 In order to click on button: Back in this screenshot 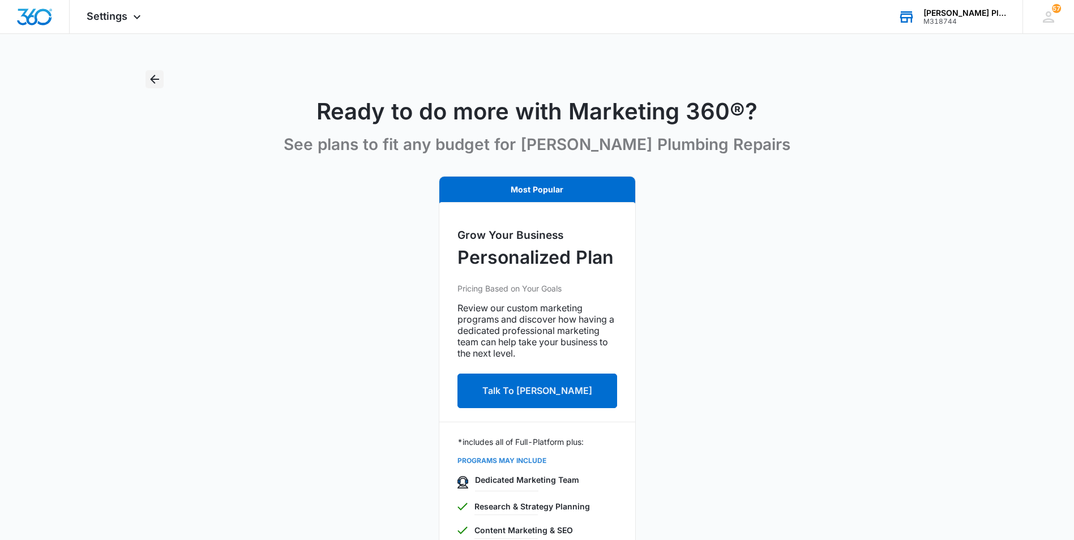, I will do `click(155, 79)`.